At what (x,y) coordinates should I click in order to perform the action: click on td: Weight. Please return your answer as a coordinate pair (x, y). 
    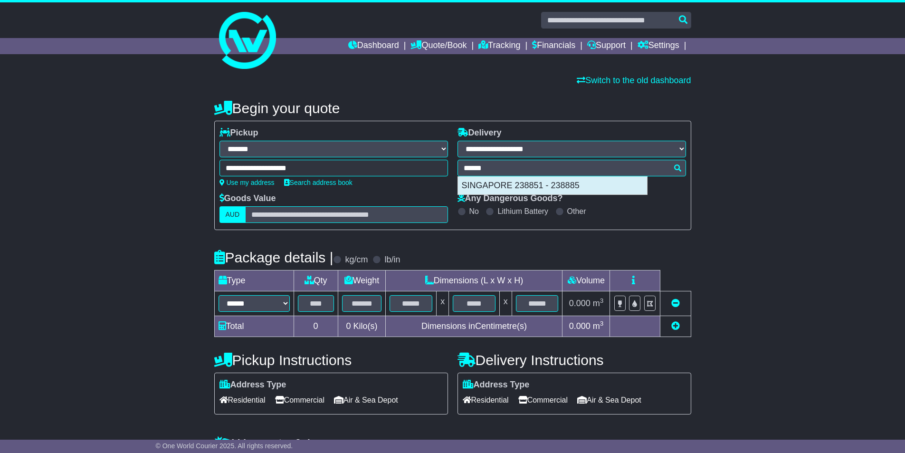
    Looking at the image, I should click on (362, 281).